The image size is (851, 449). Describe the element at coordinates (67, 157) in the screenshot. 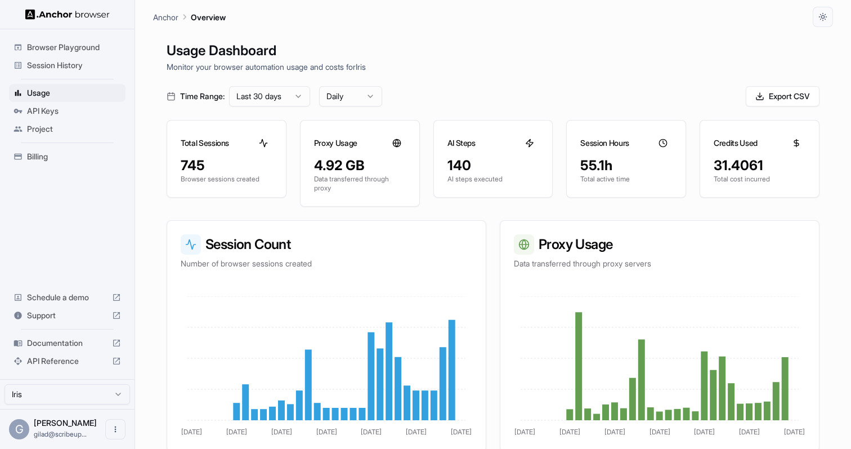

I see `div: Billing` at that location.